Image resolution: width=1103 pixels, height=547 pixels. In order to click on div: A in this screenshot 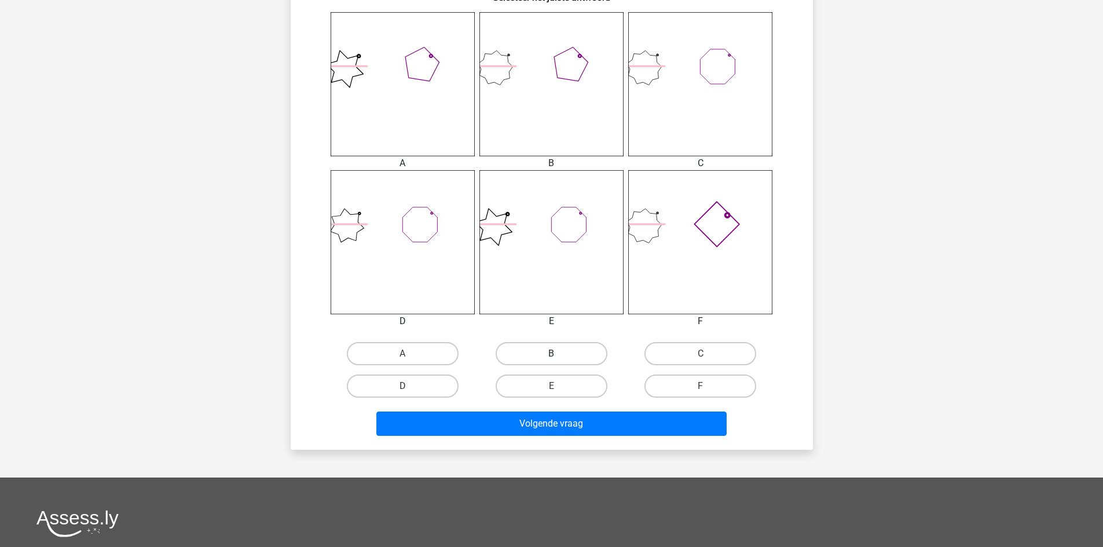, I will do `click(403, 163)`.